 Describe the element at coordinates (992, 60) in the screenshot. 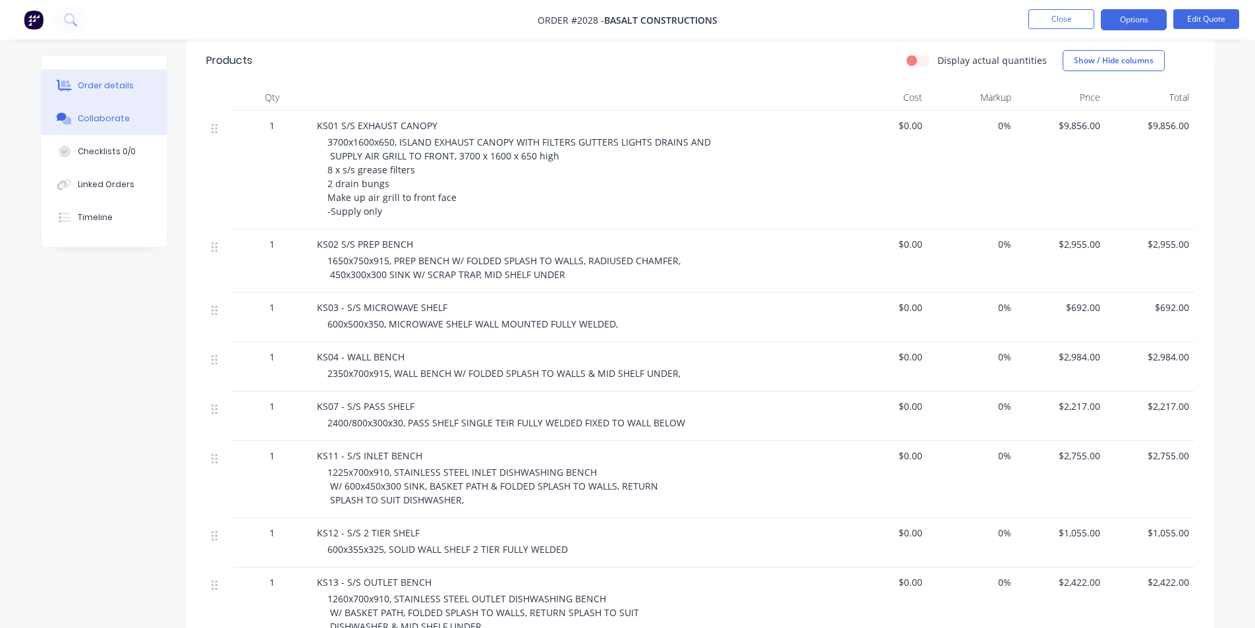

I see `label: Display actual quantities` at that location.